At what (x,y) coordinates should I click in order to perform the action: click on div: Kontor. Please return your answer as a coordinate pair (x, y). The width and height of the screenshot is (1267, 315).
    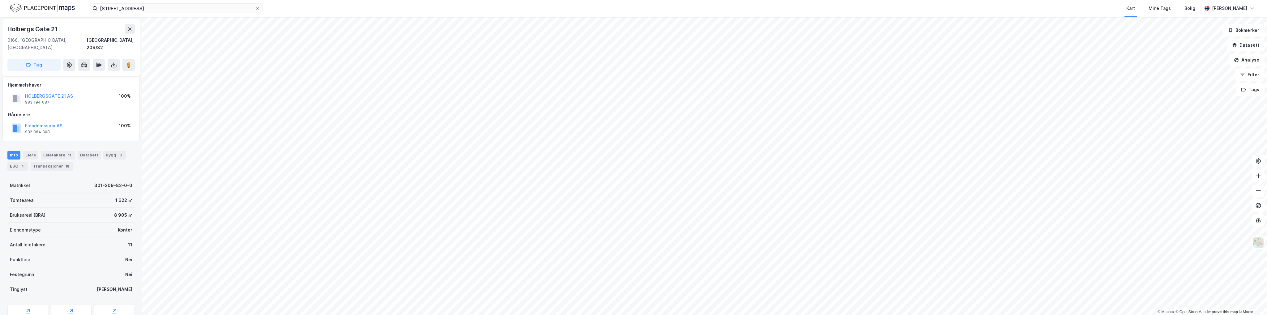
    Looking at the image, I should click on (125, 230).